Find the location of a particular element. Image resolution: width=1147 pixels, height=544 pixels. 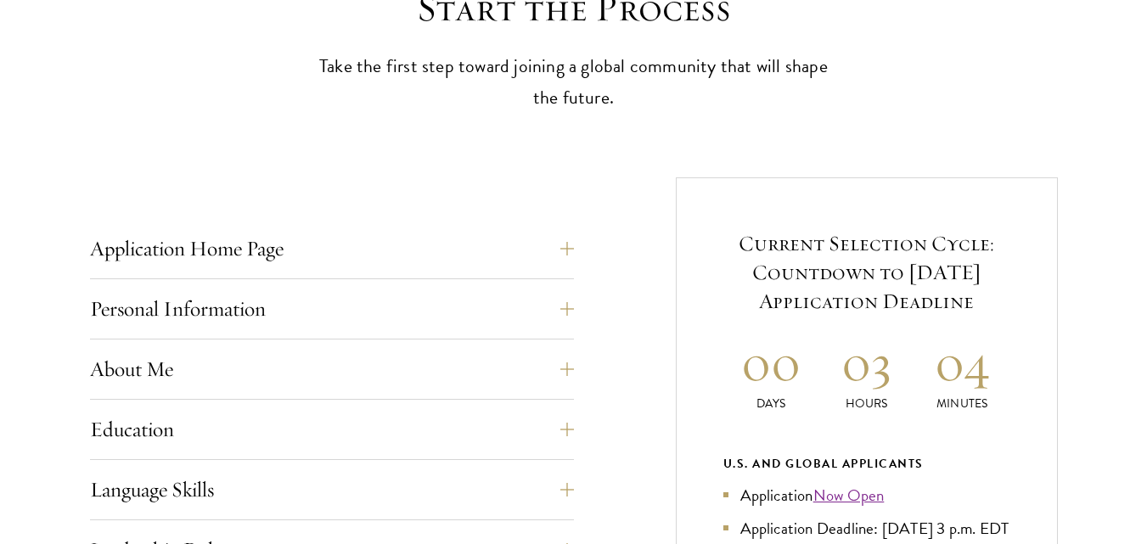

p: Take the first step toward joining a global community that will shape the future. is located at coordinates (574, 82).